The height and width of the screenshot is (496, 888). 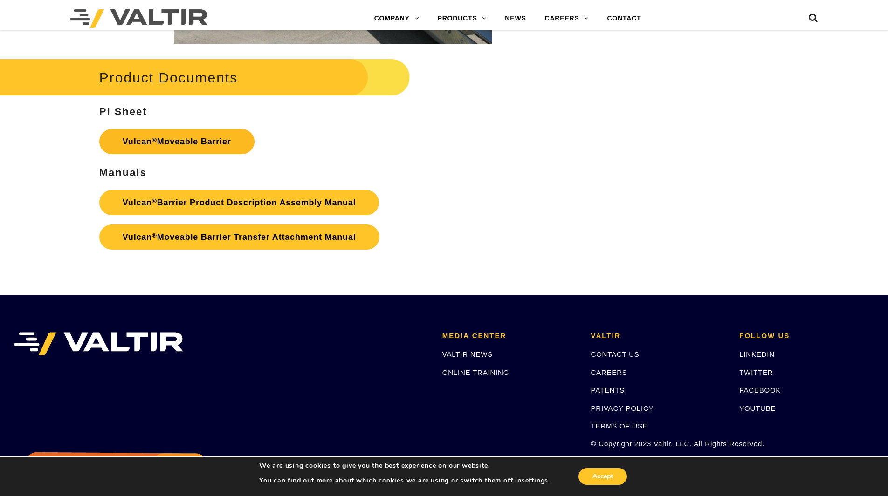 What do you see at coordinates (619, 426) in the screenshot?
I see `a: TERMS OF USE` at bounding box center [619, 426].